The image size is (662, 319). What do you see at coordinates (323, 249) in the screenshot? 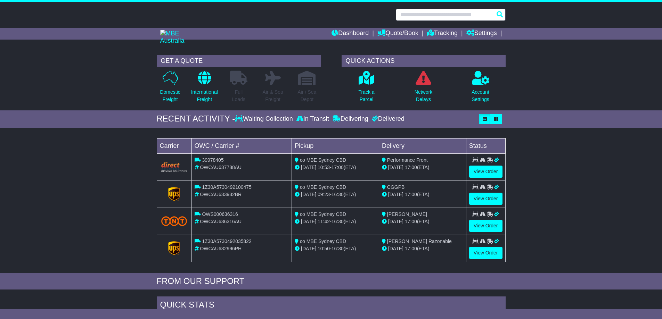
I see `span: 10:50` at bounding box center [323, 249].